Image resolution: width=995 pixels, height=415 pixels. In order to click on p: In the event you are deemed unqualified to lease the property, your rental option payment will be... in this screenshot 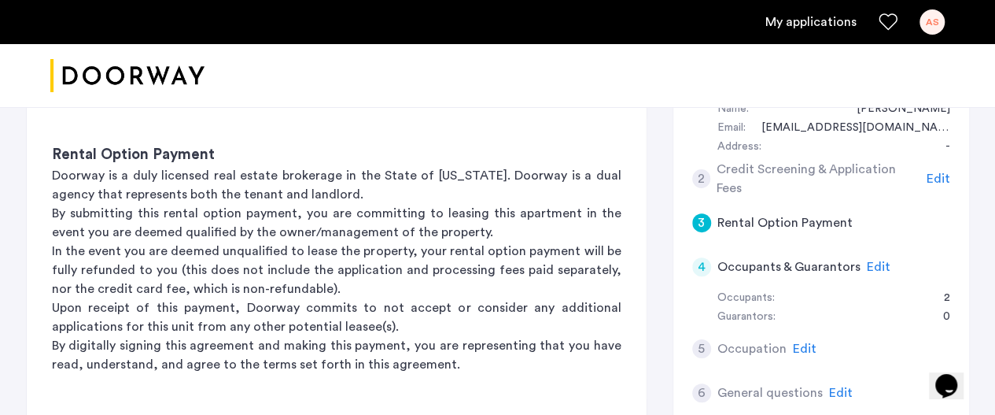, I will do `click(337, 270)`.